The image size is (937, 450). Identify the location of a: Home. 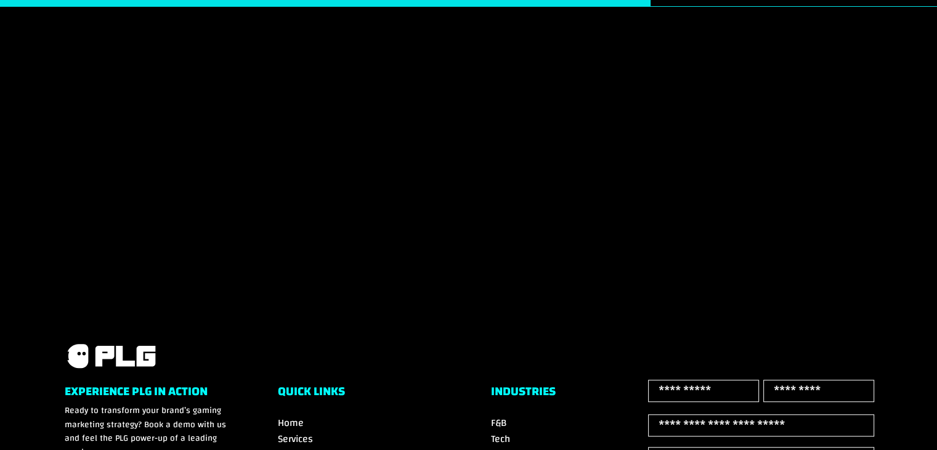
(291, 422).